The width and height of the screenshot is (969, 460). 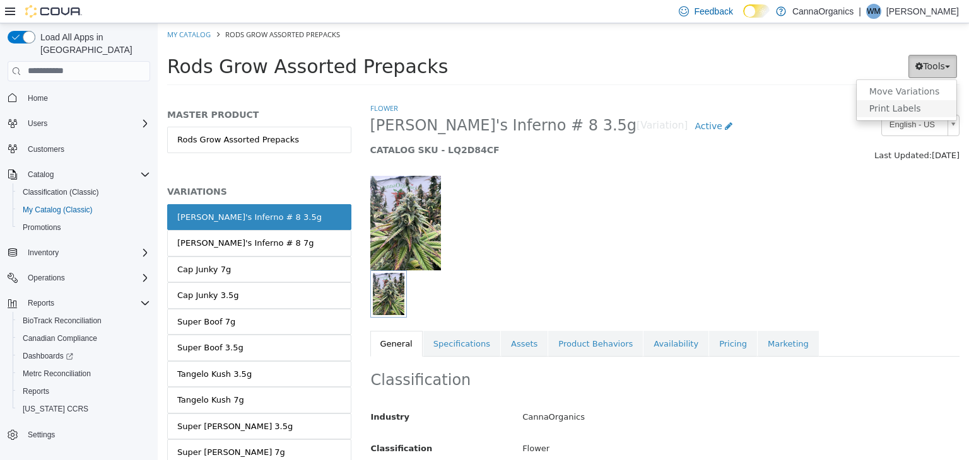 What do you see at coordinates (583, 394) in the screenshot?
I see `div: CannaOrganics` at bounding box center [583, 394].